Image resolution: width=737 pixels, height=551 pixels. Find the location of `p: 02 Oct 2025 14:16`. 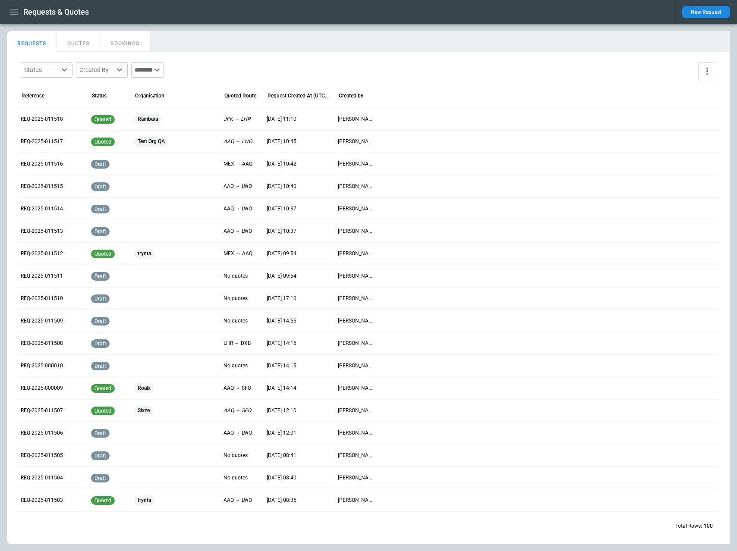

p: 02 Oct 2025 14:16 is located at coordinates (298, 343).